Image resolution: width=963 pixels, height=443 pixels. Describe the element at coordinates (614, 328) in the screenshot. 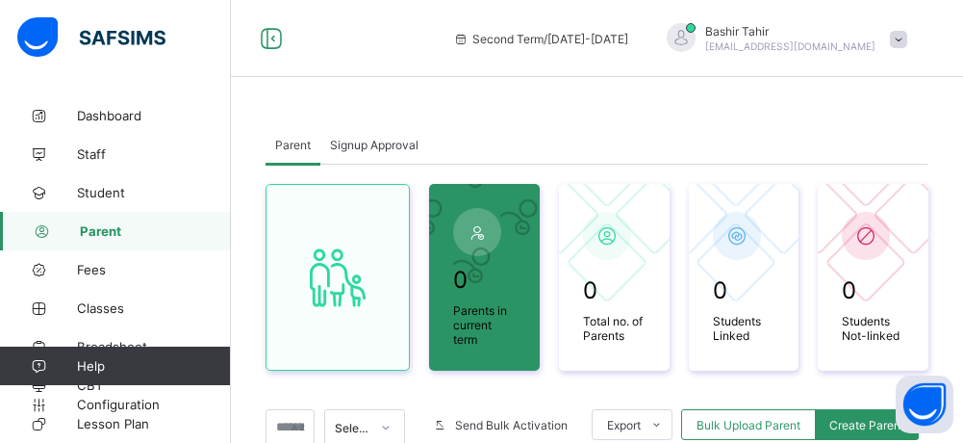

I see `span: Total no. of Parents` at that location.